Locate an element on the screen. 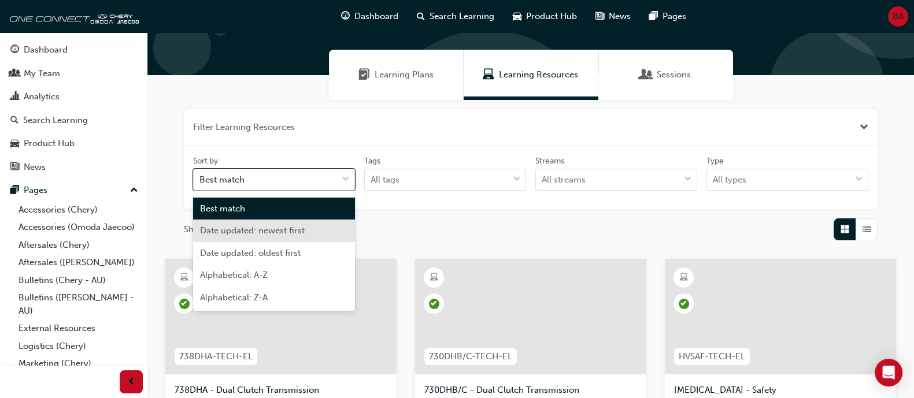 The image size is (914, 398). a: Learning ResourcesLearning Resources is located at coordinates (531, 75).